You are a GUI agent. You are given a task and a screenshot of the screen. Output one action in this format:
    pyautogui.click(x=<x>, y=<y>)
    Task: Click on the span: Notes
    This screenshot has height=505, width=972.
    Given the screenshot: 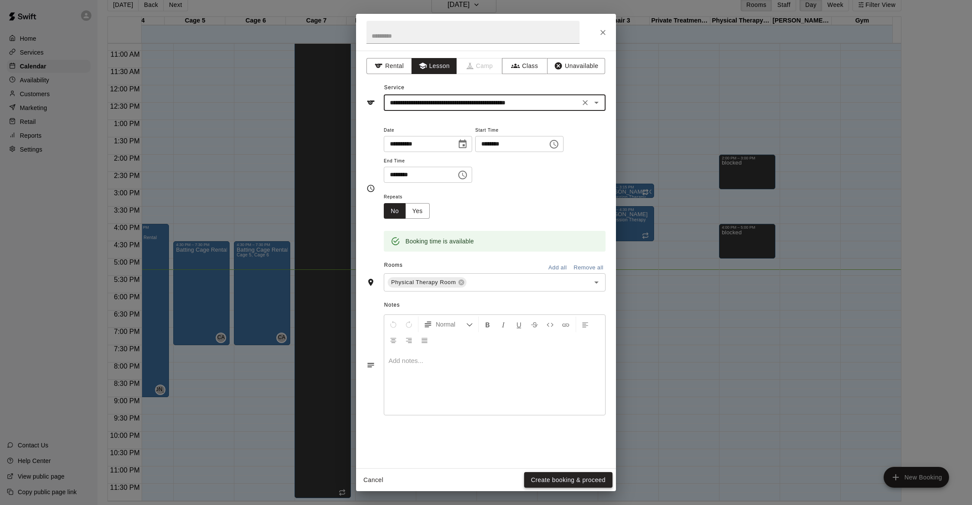 What is the action you would take?
    pyautogui.click(x=494, y=305)
    